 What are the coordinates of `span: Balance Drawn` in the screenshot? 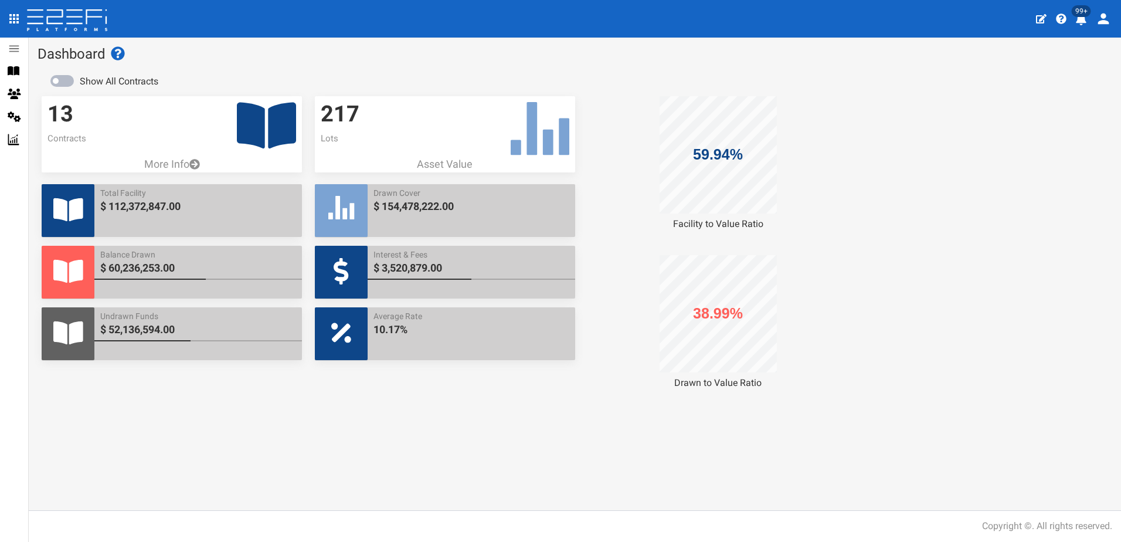 It's located at (198, 254).